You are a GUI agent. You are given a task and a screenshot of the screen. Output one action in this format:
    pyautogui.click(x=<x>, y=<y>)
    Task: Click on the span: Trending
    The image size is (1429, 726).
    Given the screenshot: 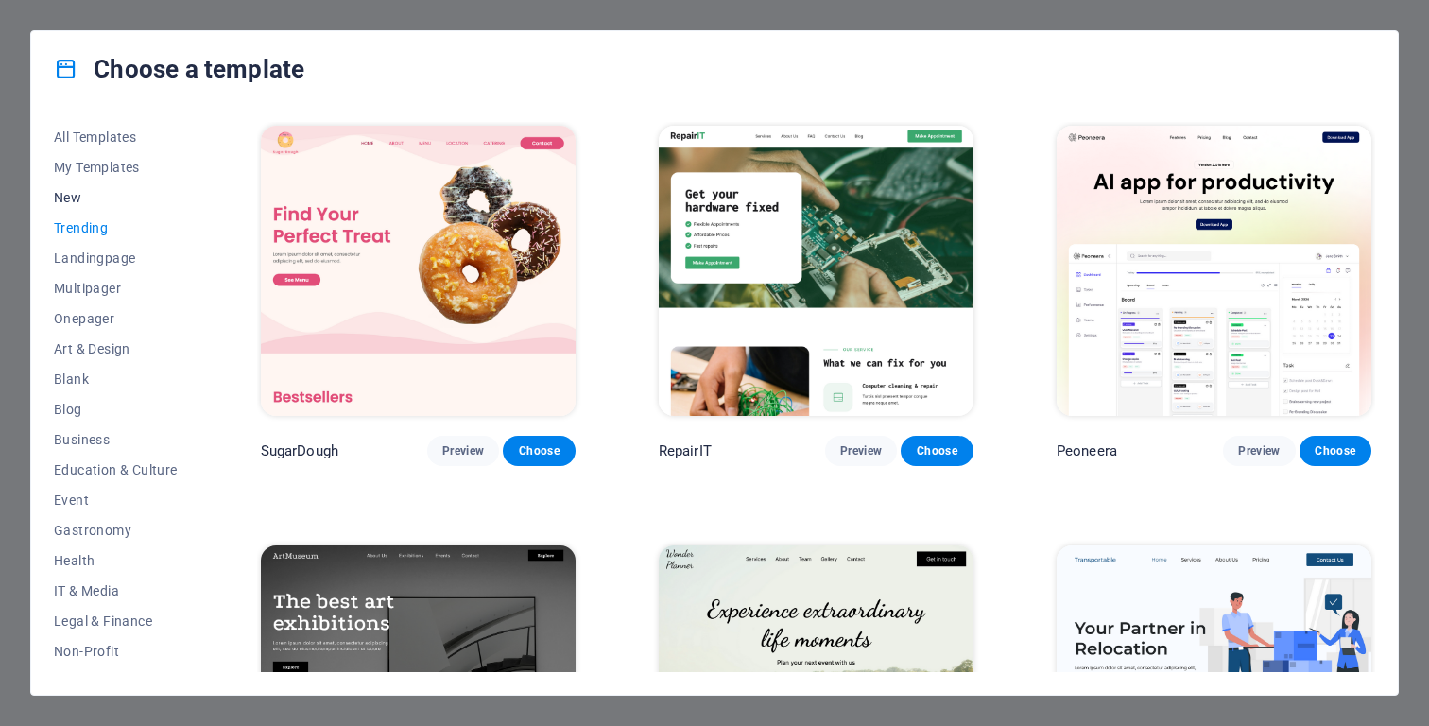 What is the action you would take?
    pyautogui.click(x=115, y=228)
    